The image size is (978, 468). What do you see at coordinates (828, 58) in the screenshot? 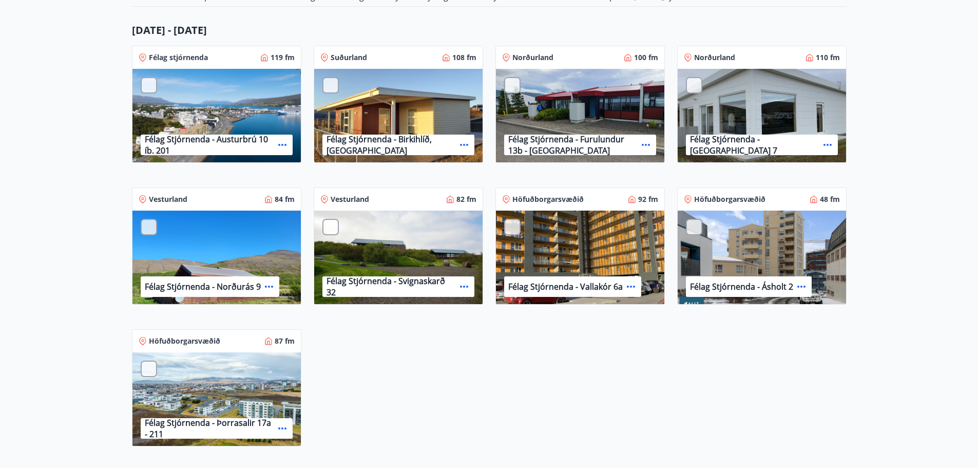
I see `p: 110 fm` at bounding box center [828, 58].